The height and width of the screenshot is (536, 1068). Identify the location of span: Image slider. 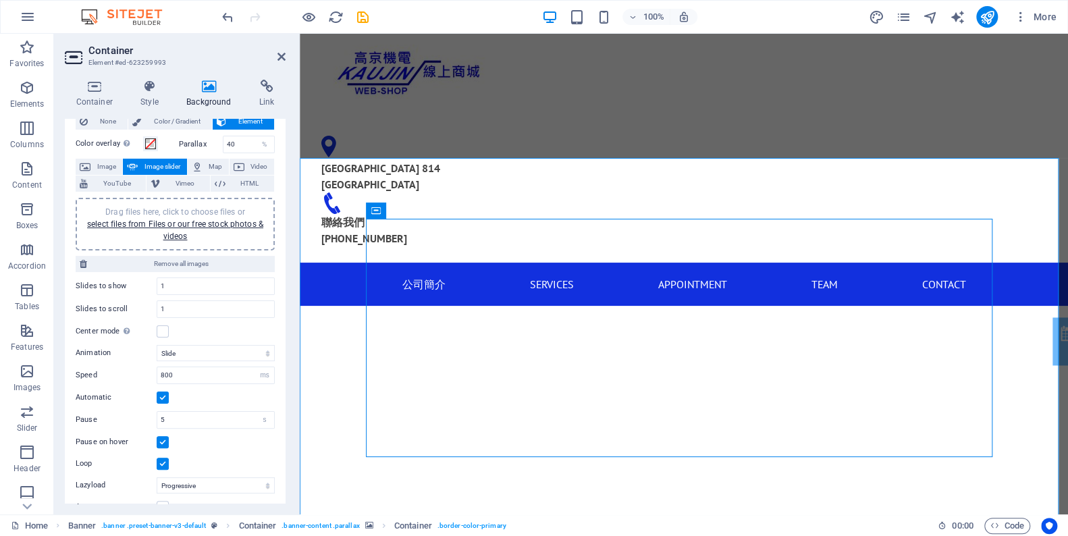
(162, 167).